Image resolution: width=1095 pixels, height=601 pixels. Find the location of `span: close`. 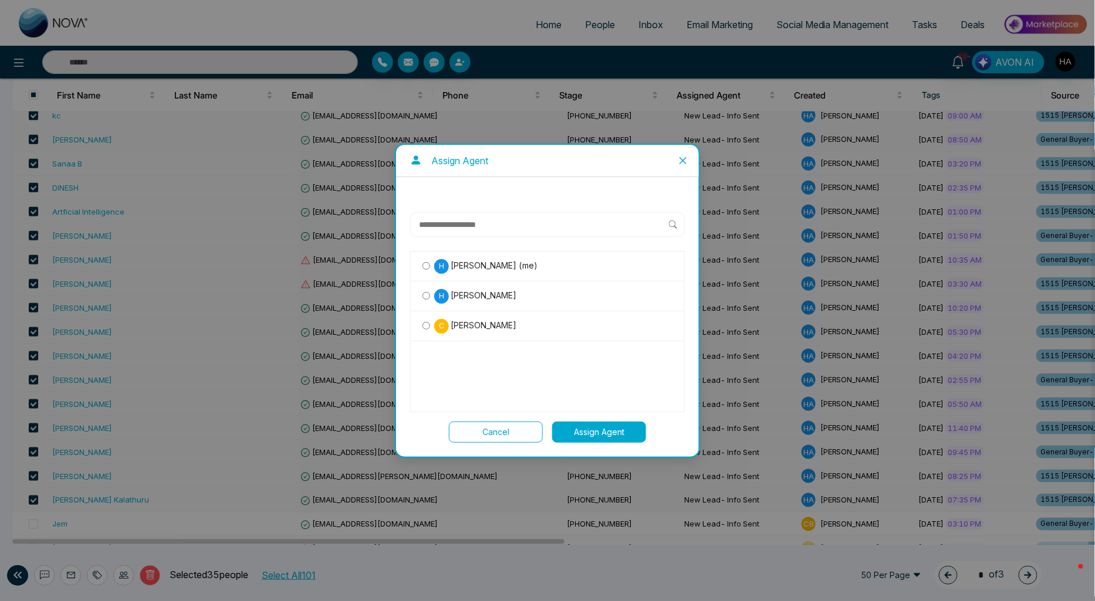

span: close is located at coordinates (683, 161).